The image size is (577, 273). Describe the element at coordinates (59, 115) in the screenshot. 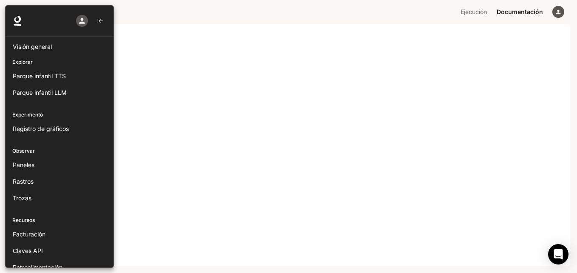

I see `p: Experimento` at that location.